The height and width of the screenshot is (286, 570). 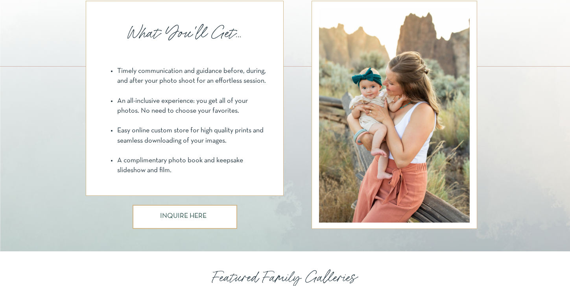 I want to click on h3: INQUIRE HERE, so click(x=185, y=216).